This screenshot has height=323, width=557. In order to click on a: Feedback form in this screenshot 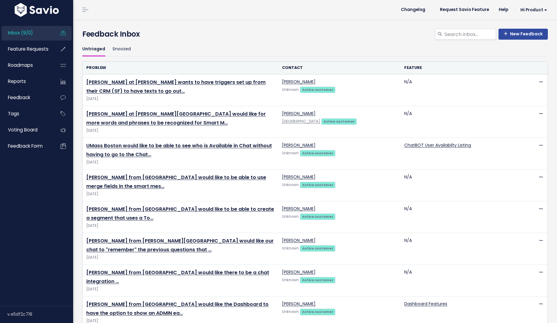, I will do `click(26, 146)`.